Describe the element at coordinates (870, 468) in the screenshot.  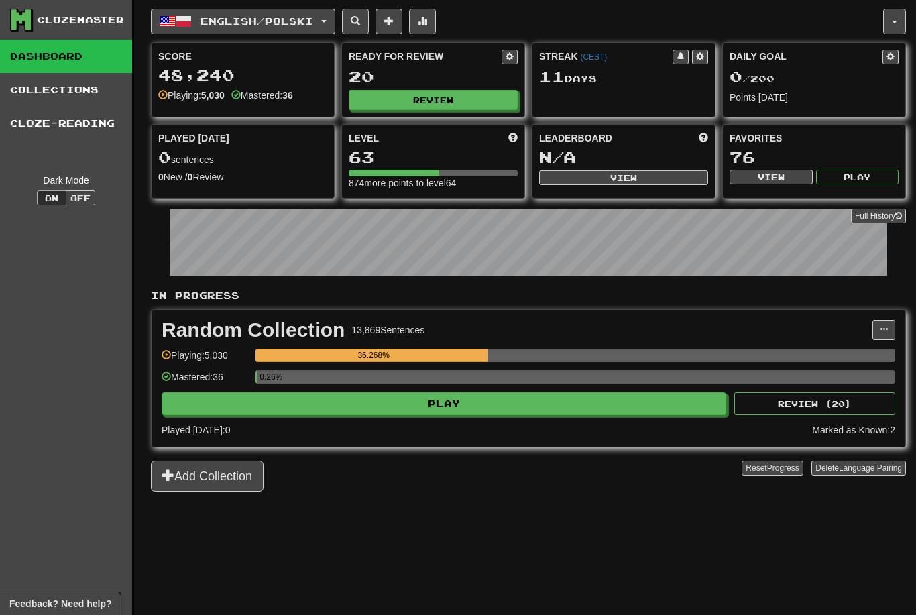
I see `span: Language Pairing` at that location.